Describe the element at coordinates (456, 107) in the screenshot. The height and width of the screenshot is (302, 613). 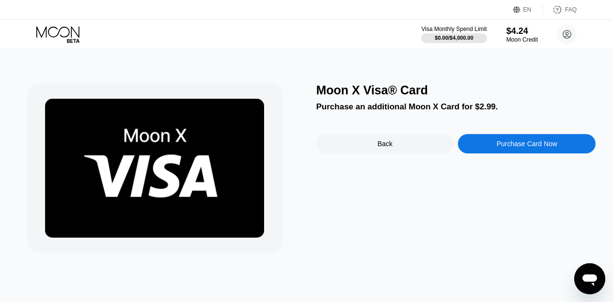
I see `div: Purchase an additional Moon X Card for $2.99.` at that location.